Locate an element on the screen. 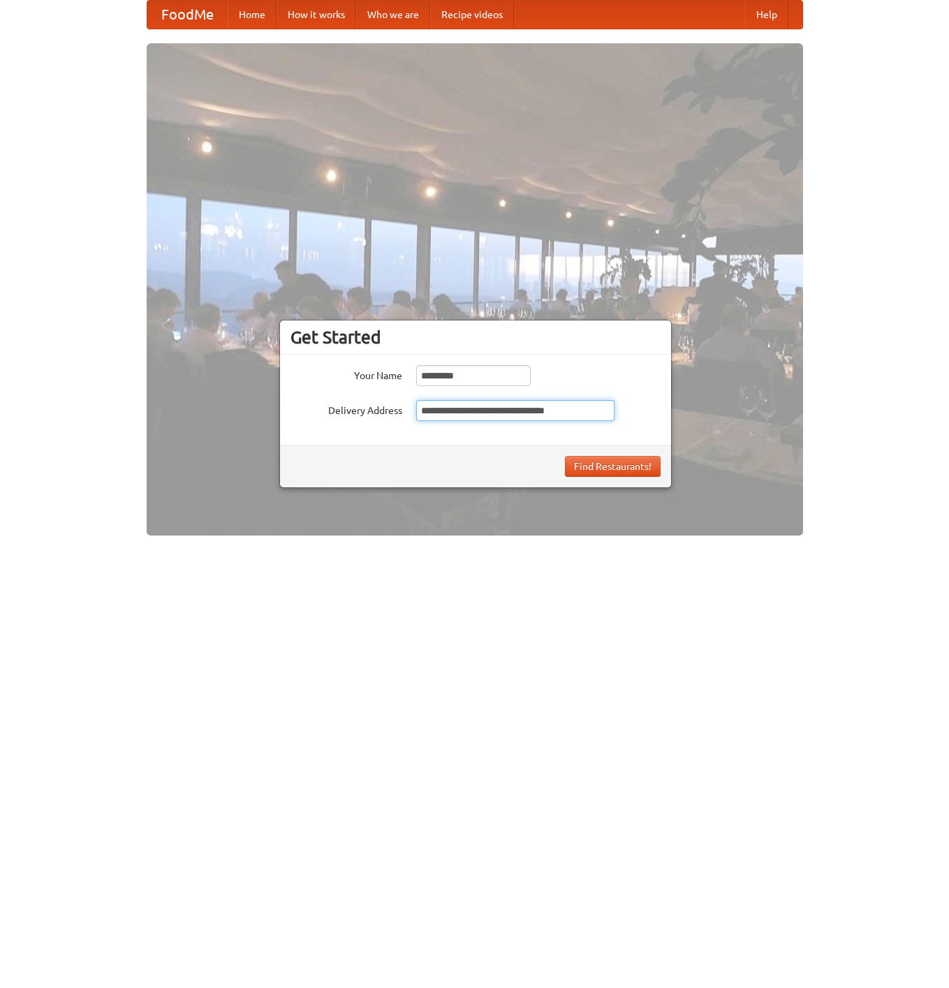 The image size is (949, 988). label: Delivery Address is located at coordinates (346, 409).